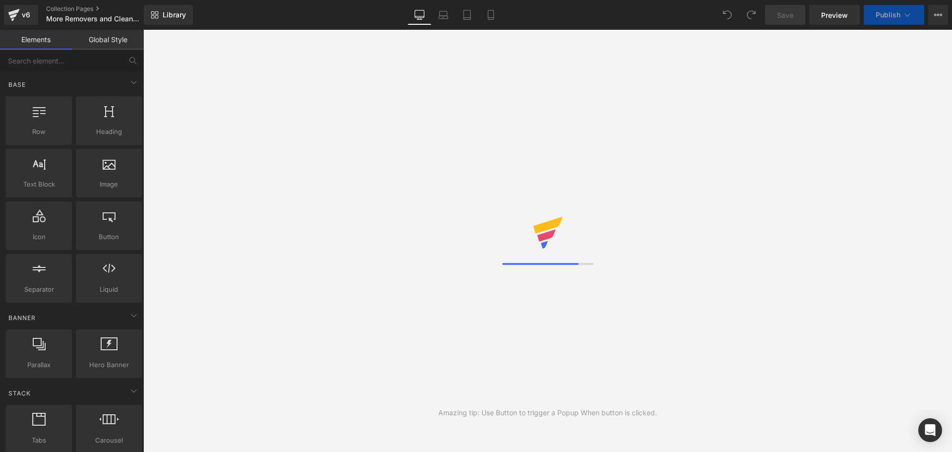 The width and height of the screenshot is (952, 452). What do you see at coordinates (39, 289) in the screenshot?
I see `span: Separator` at bounding box center [39, 289].